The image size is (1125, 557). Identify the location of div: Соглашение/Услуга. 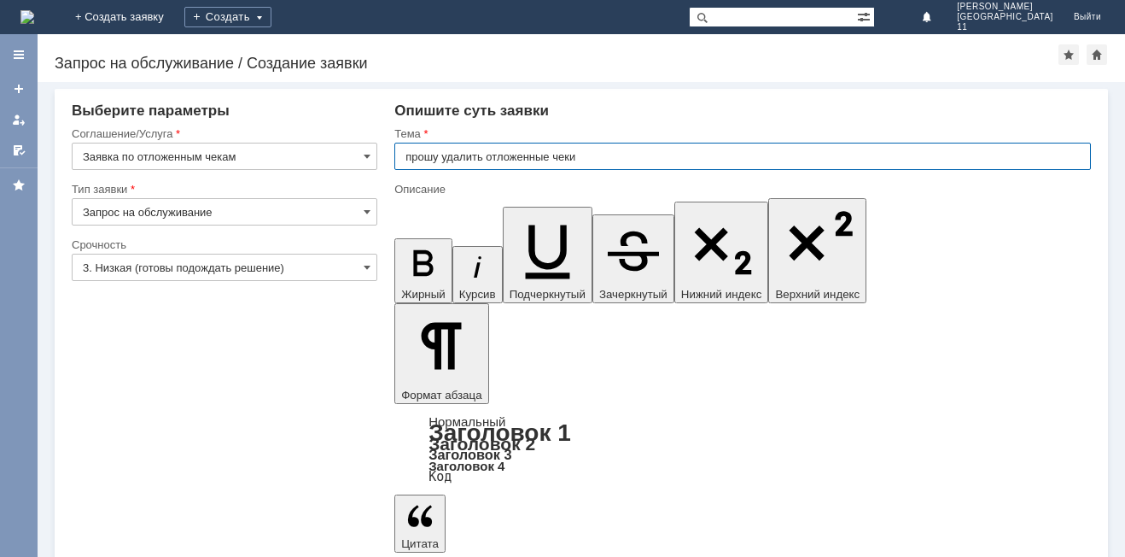
(223, 133).